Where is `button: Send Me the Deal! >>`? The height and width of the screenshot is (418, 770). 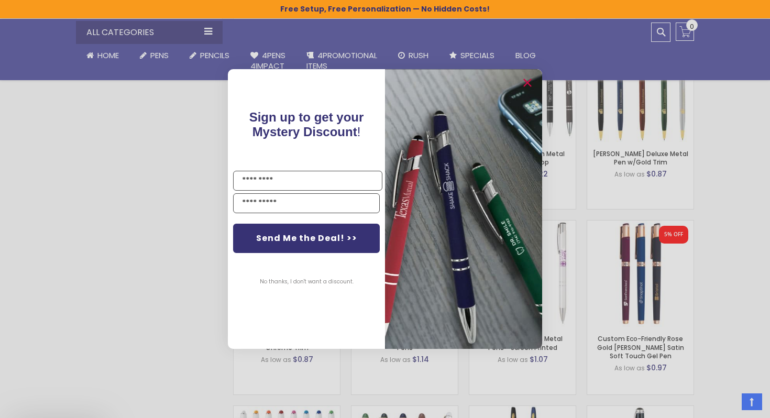 button: Send Me the Deal! >> is located at coordinates (307, 238).